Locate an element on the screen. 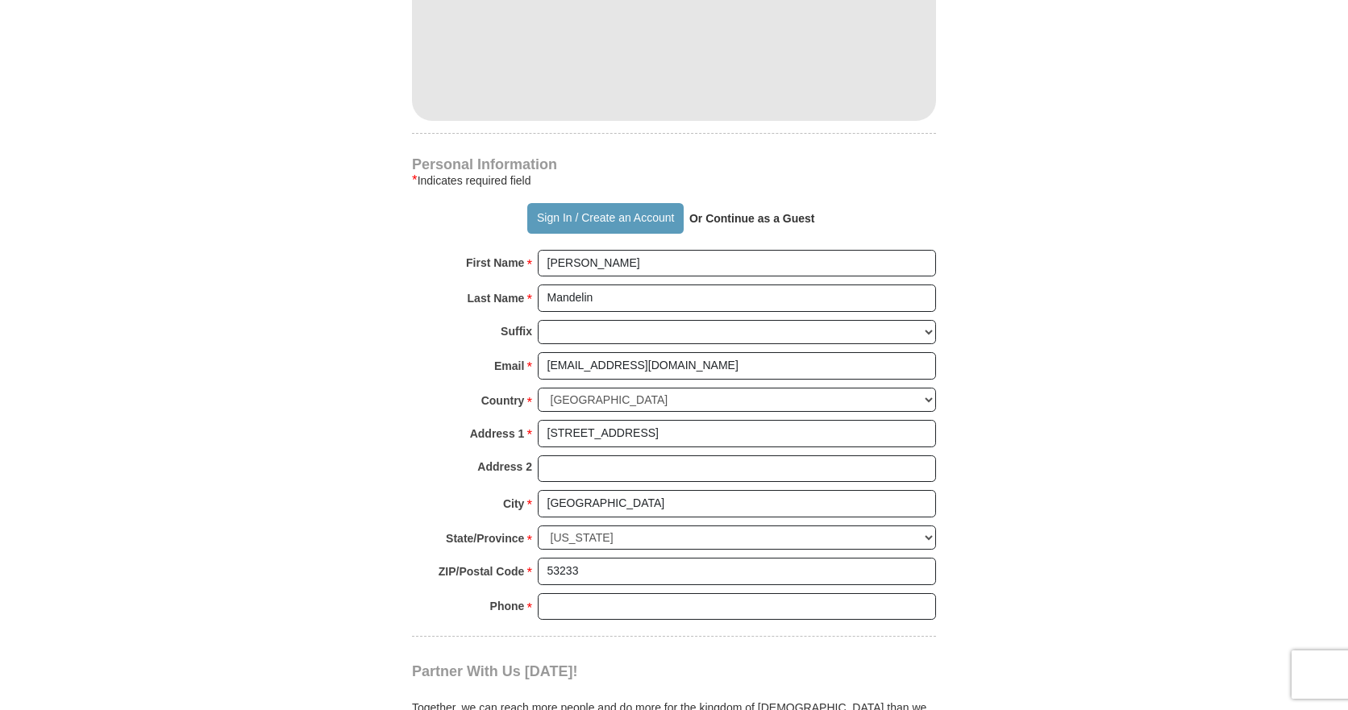 The width and height of the screenshot is (1348, 710). strong: Address 1 is located at coordinates (497, 434).